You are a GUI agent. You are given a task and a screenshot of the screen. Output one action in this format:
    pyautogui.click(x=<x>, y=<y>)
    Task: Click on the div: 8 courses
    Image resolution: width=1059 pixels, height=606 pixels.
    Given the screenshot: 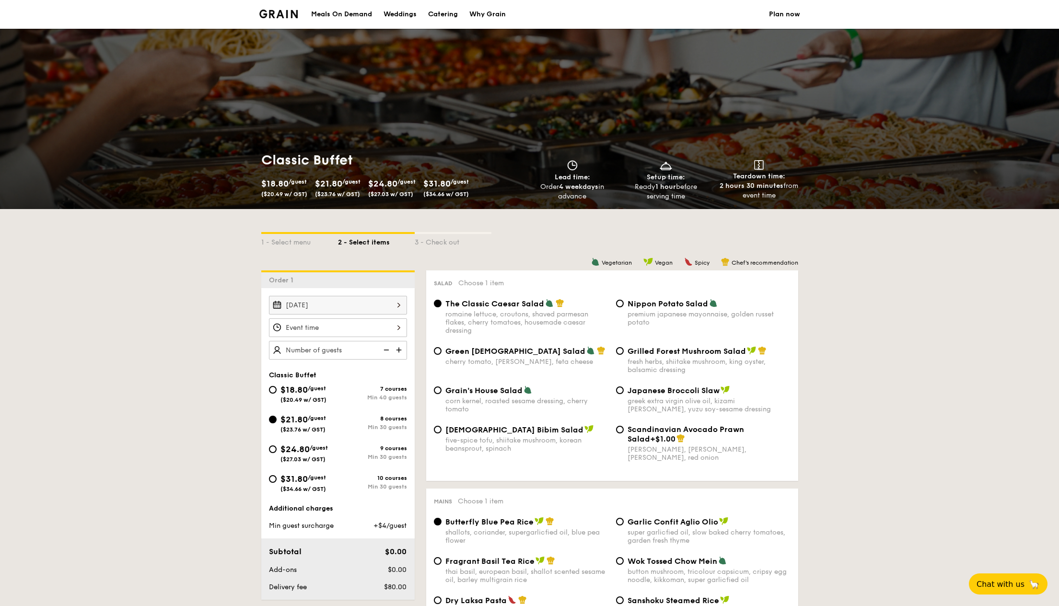 What is the action you would take?
    pyautogui.click(x=372, y=418)
    